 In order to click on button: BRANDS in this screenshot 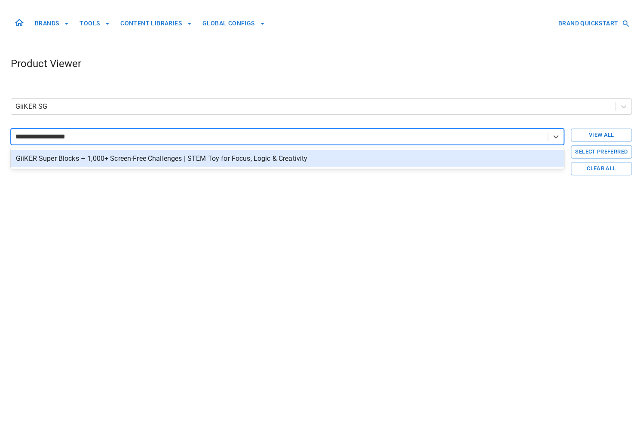, I will do `click(52, 23)`.